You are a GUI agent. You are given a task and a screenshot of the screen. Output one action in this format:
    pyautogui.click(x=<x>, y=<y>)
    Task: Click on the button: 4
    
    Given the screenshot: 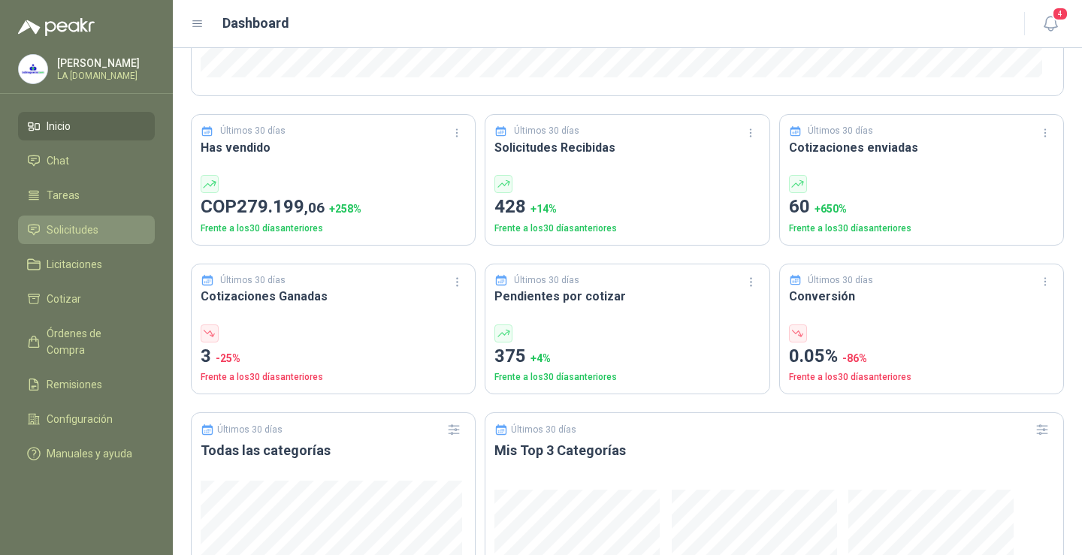 What is the action you would take?
    pyautogui.click(x=1051, y=24)
    